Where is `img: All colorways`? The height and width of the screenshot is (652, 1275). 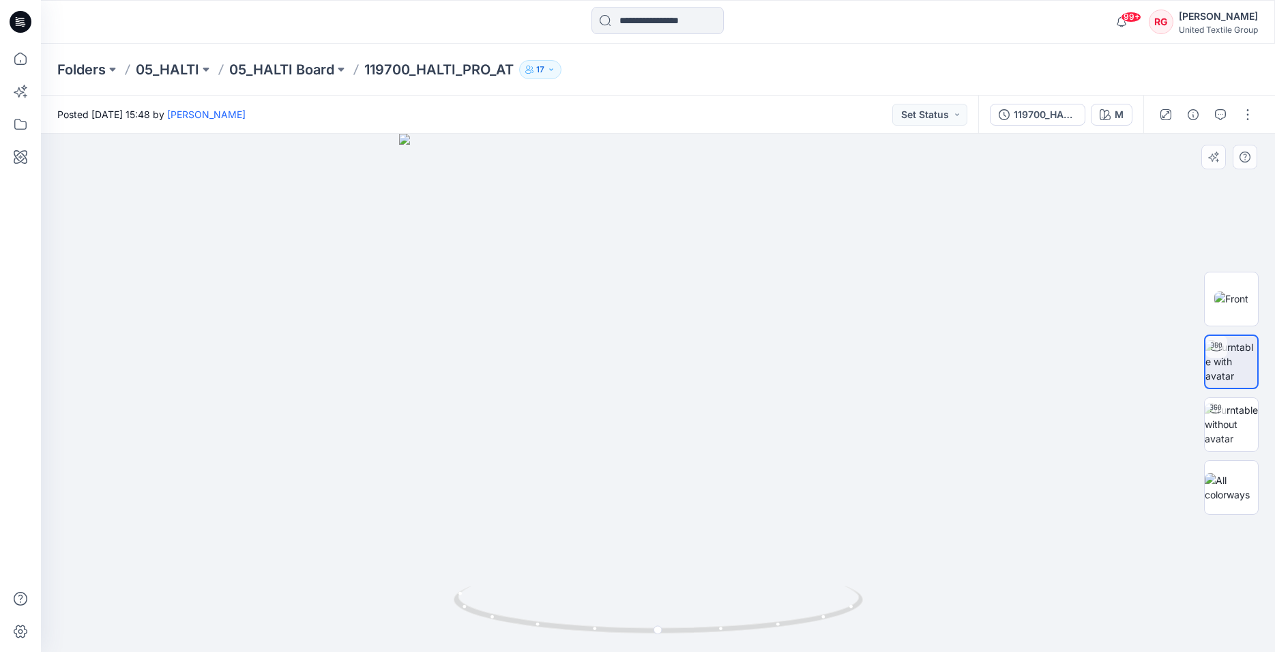 img: All colorways is located at coordinates (1232, 487).